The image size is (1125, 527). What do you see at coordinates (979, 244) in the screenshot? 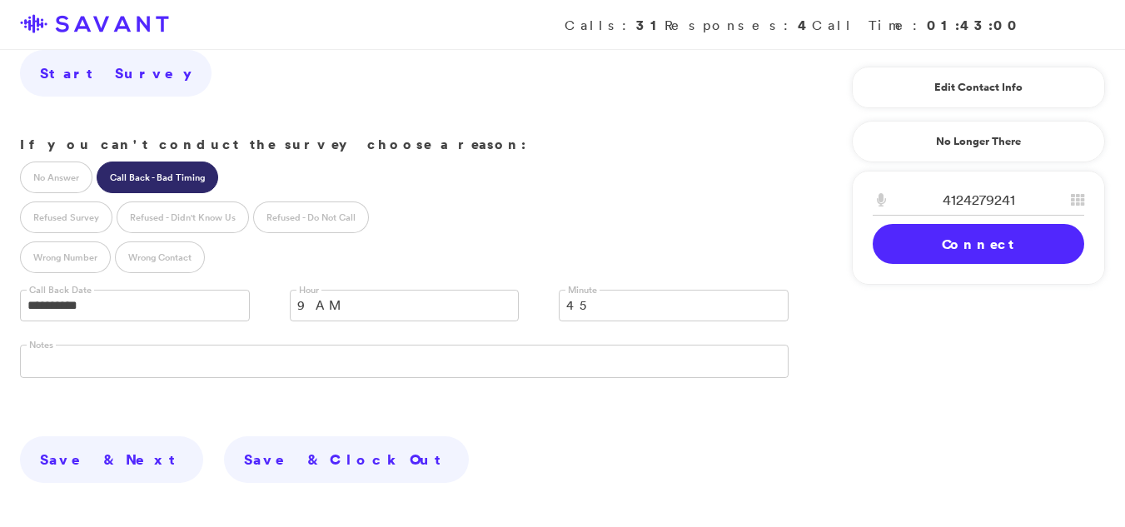
I see `a: Connect` at bounding box center [979, 244].